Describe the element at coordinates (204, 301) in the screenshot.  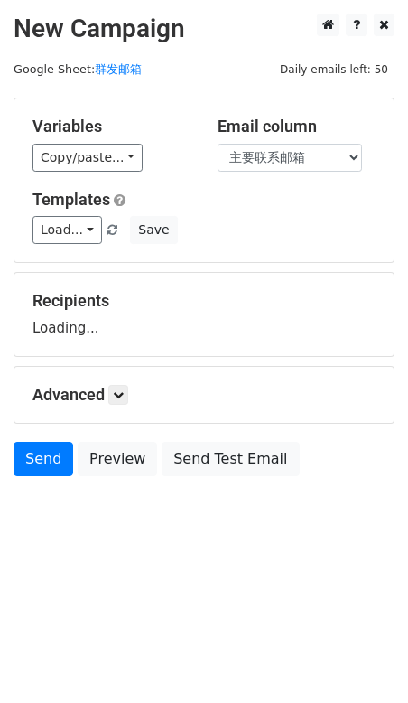
I see `h5: Recipients` at that location.